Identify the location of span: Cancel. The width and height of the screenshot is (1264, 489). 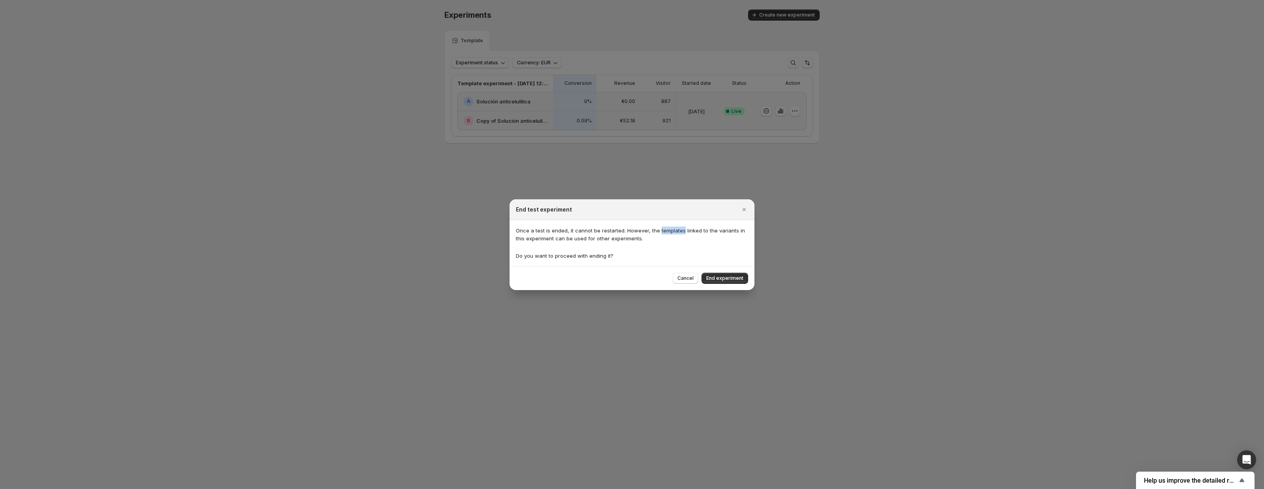
(685, 278).